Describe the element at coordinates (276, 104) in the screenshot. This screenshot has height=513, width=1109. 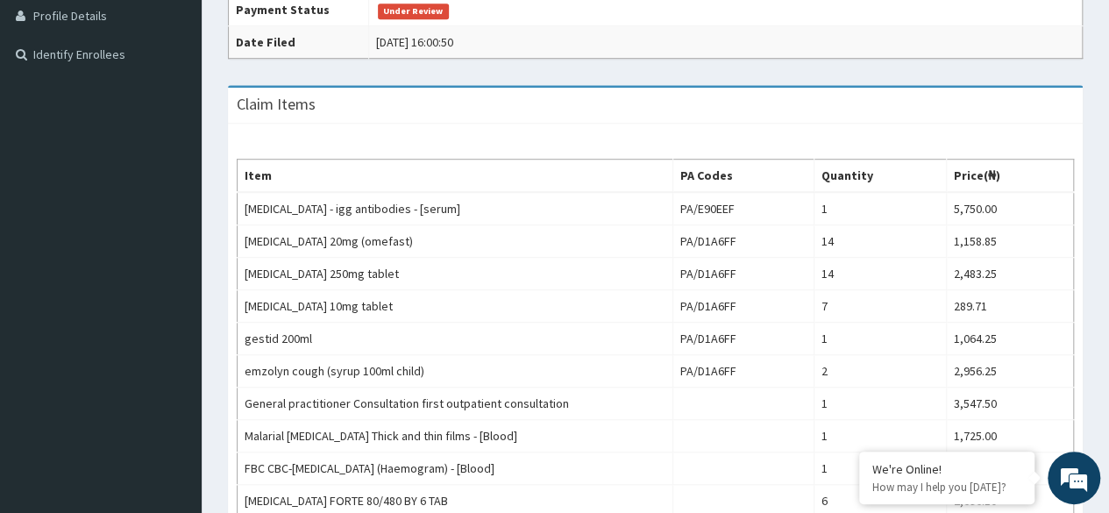
I see `h3: Claim Items` at that location.